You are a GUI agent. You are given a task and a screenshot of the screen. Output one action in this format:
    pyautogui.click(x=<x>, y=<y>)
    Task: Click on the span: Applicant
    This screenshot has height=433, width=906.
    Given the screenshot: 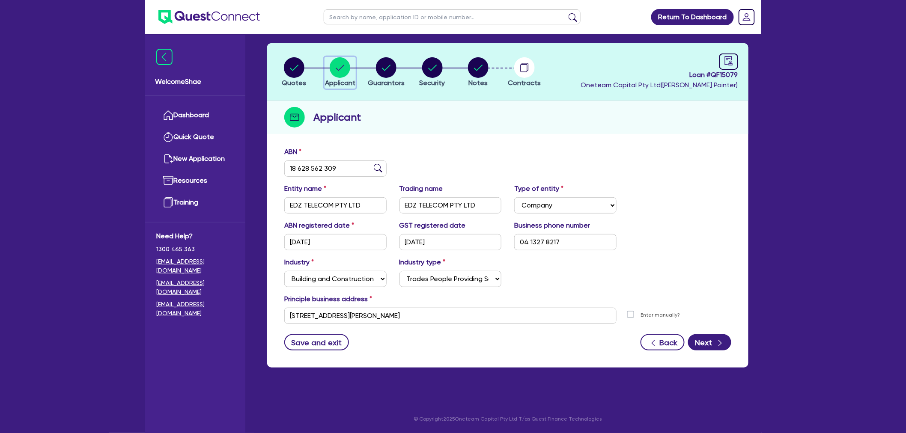 What is the action you would take?
    pyautogui.click(x=340, y=83)
    